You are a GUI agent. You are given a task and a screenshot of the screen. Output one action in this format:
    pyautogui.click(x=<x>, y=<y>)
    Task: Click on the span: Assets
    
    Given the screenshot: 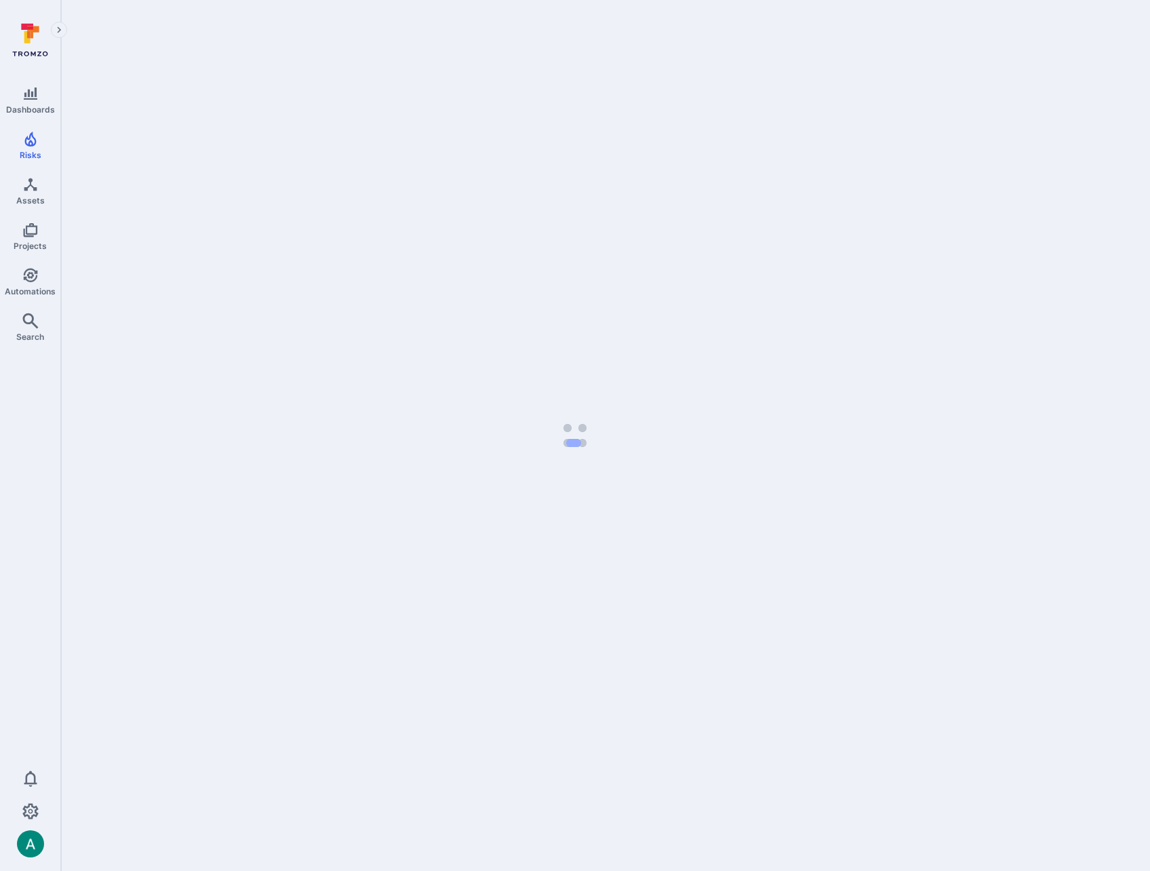 What is the action you would take?
    pyautogui.click(x=31, y=200)
    